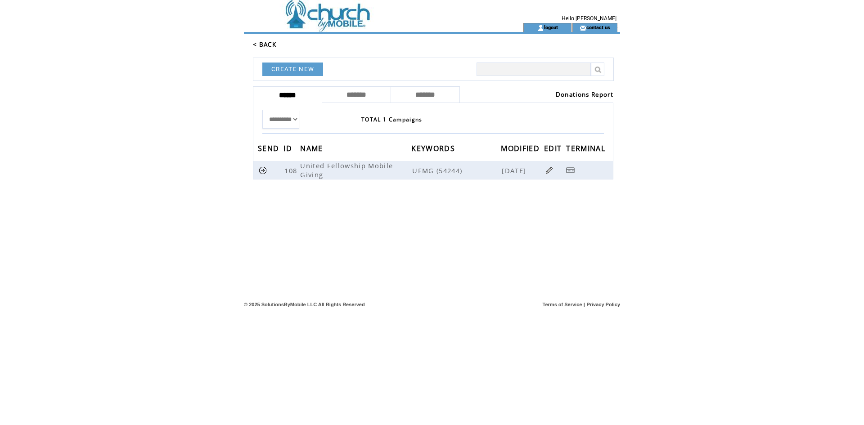 The image size is (864, 425). Describe the element at coordinates (346, 170) in the screenshot. I see `span: United Fellowship Mobile Giving` at that location.